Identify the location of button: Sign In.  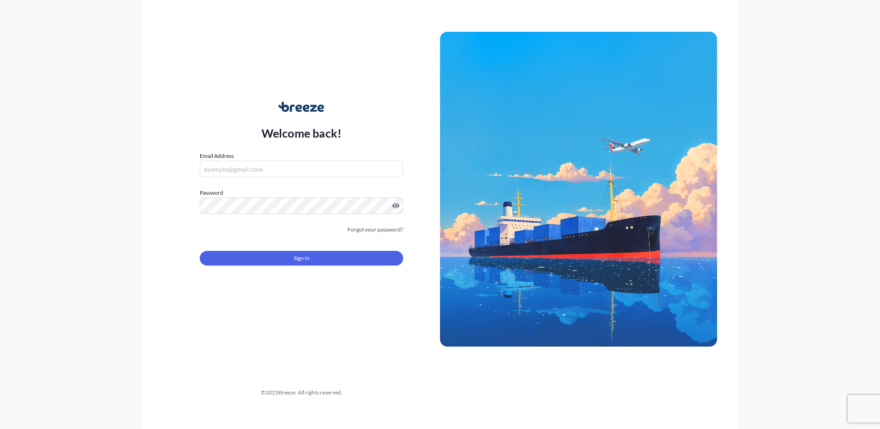
(301, 258).